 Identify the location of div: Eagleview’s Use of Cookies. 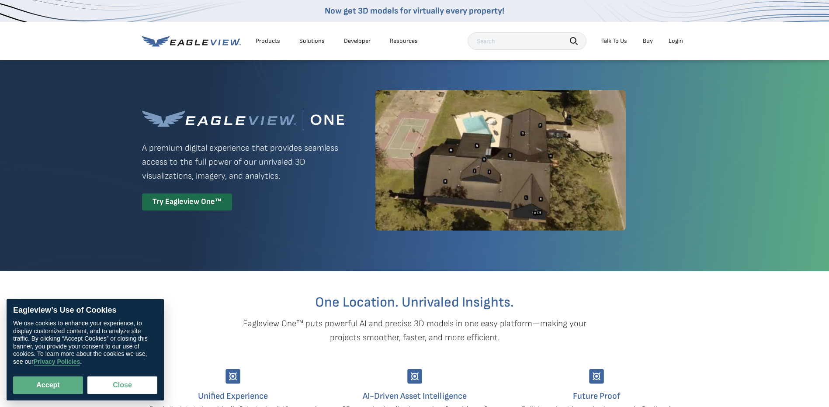
(85, 311).